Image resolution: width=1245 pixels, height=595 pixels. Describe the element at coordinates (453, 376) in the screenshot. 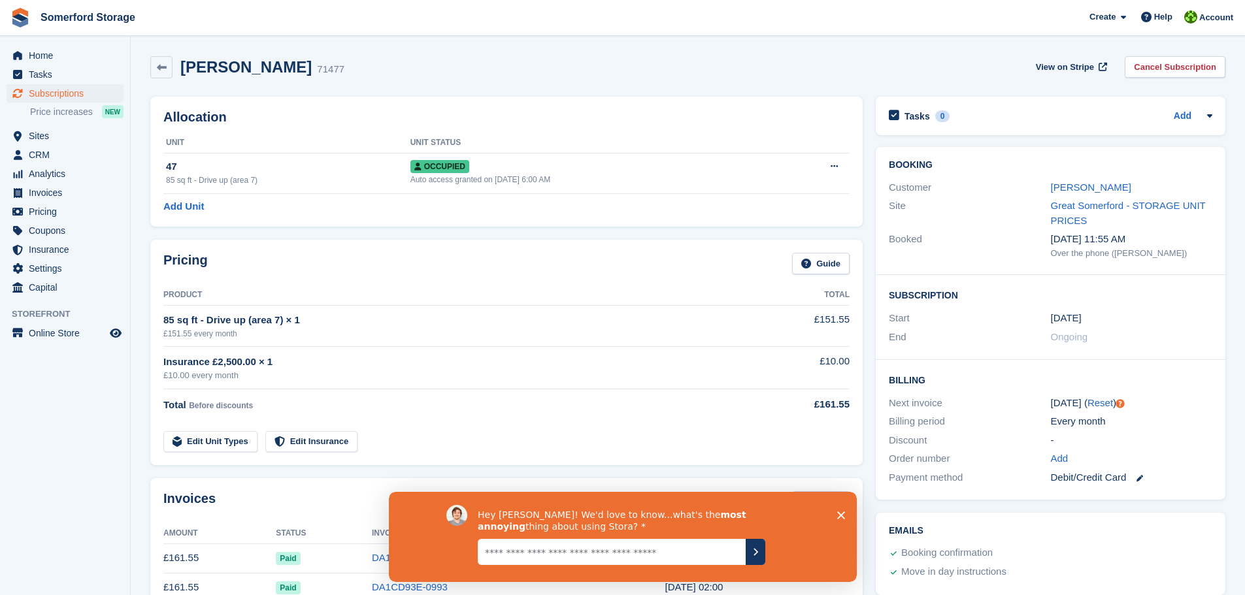

I see `div: £10.00 every month` at that location.